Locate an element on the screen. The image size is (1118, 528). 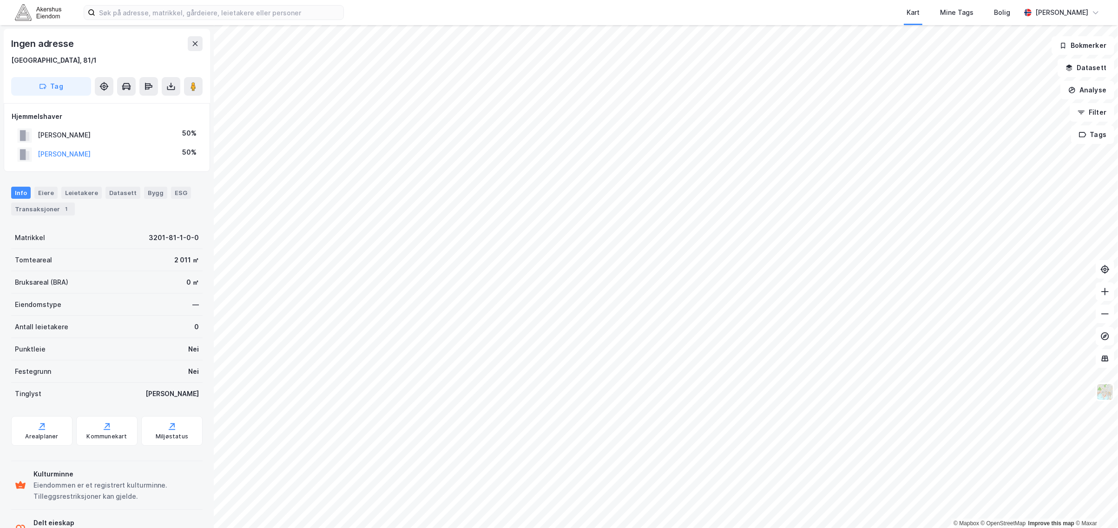
button: Tags is located at coordinates (1092, 135).